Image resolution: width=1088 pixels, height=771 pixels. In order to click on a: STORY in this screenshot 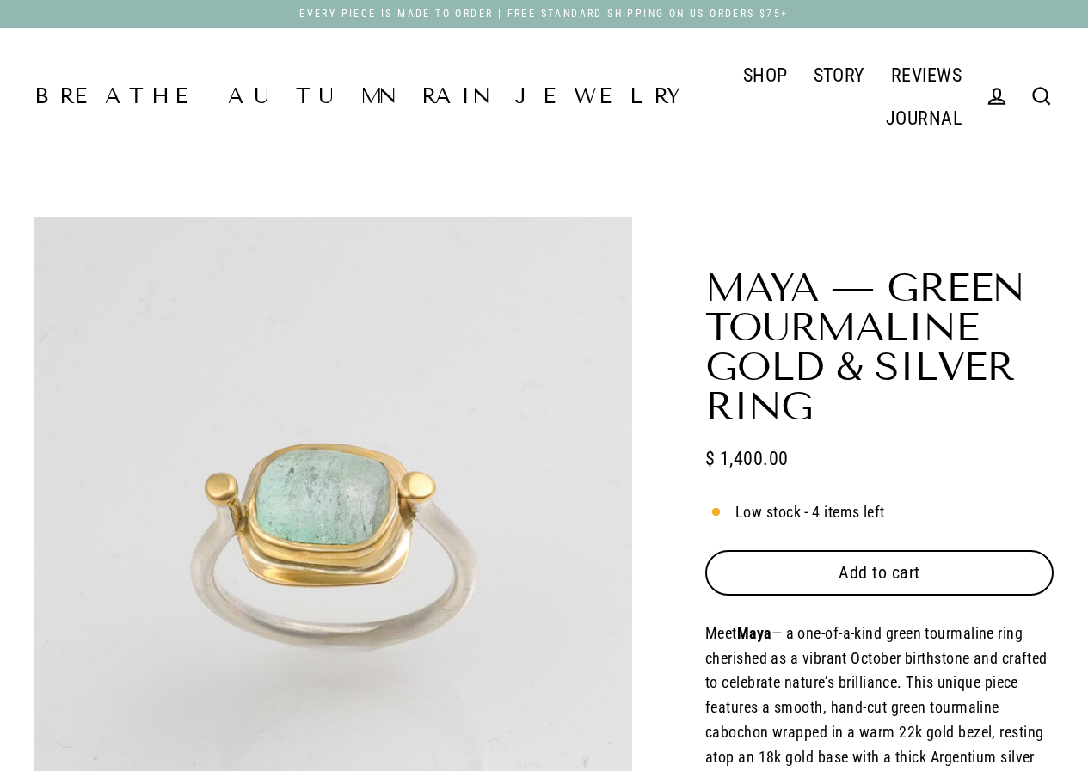, I will do `click(839, 75)`.